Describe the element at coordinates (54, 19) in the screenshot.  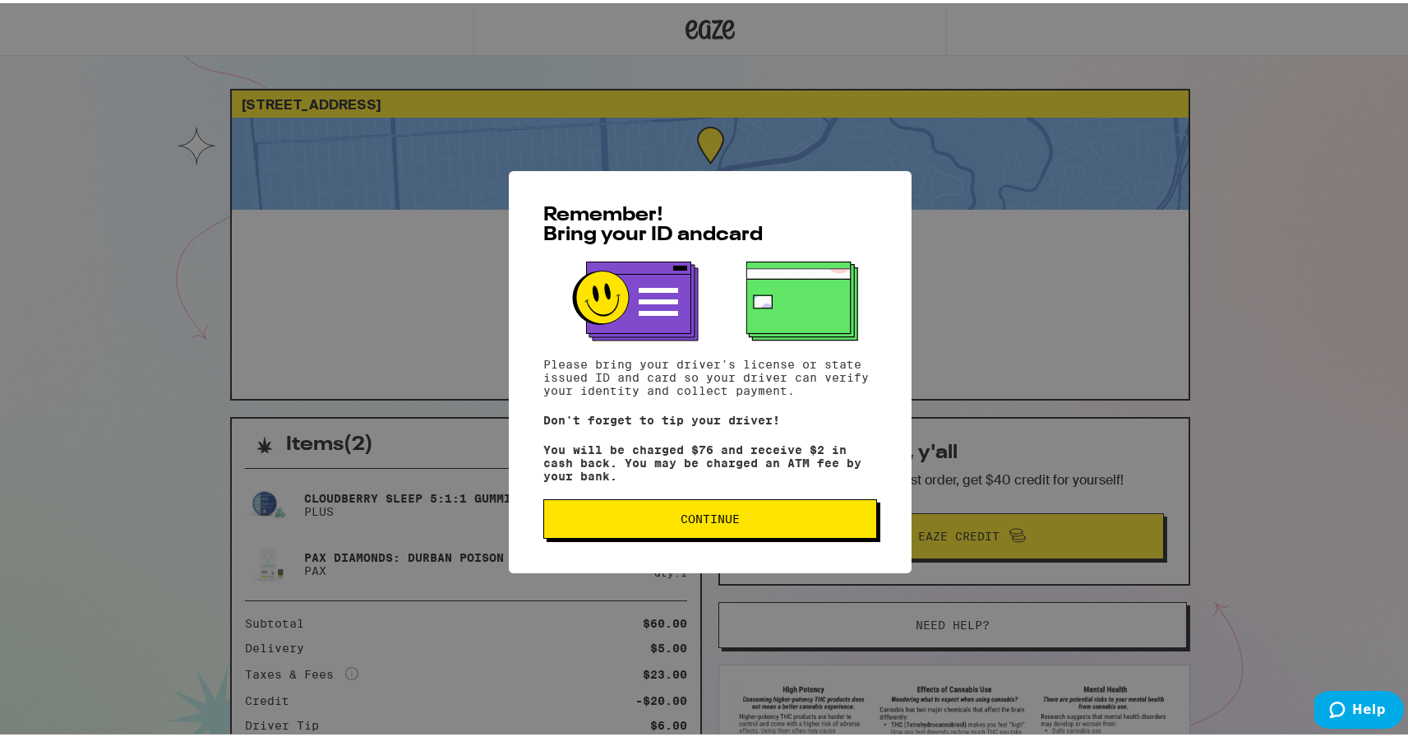
I see `span: Help` at that location.